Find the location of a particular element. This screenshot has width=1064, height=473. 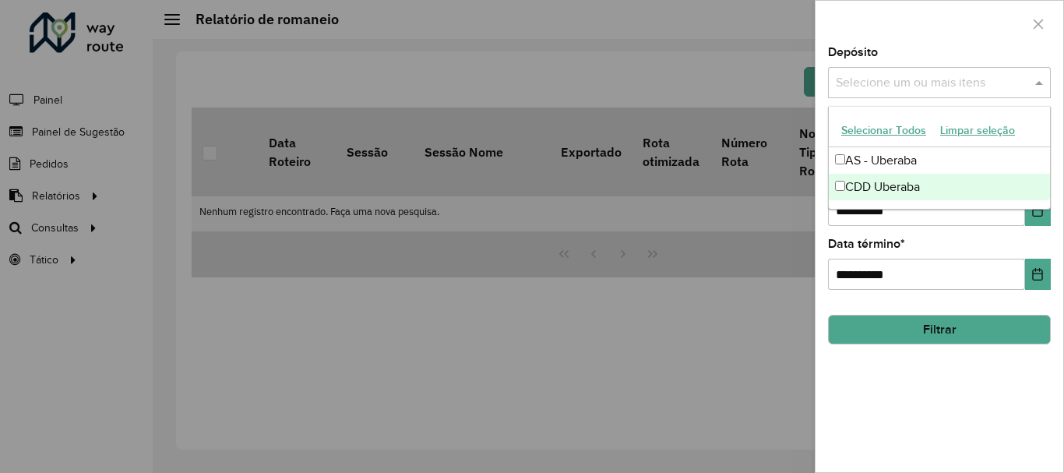

button: Limpar seleção is located at coordinates (978, 130).